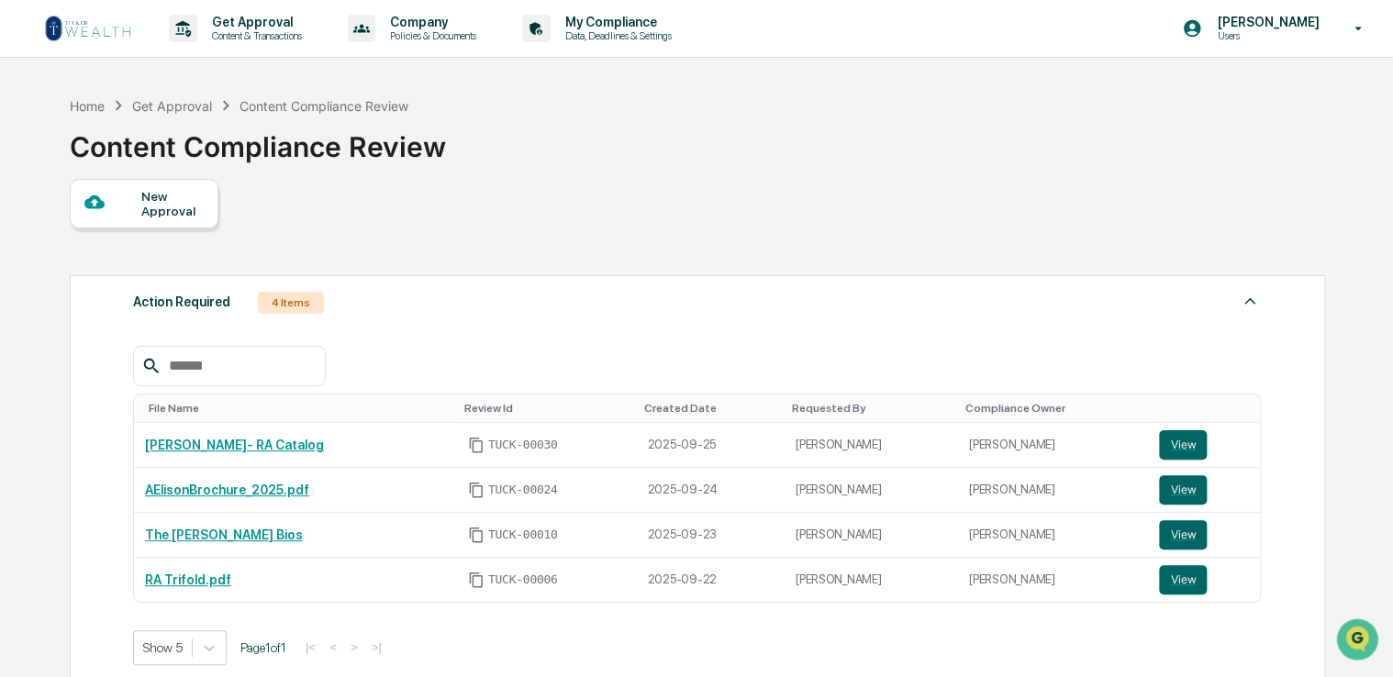 This screenshot has height=677, width=1393. What do you see at coordinates (182, 150) in the screenshot?
I see `div: Start new chat` at bounding box center [182, 150].